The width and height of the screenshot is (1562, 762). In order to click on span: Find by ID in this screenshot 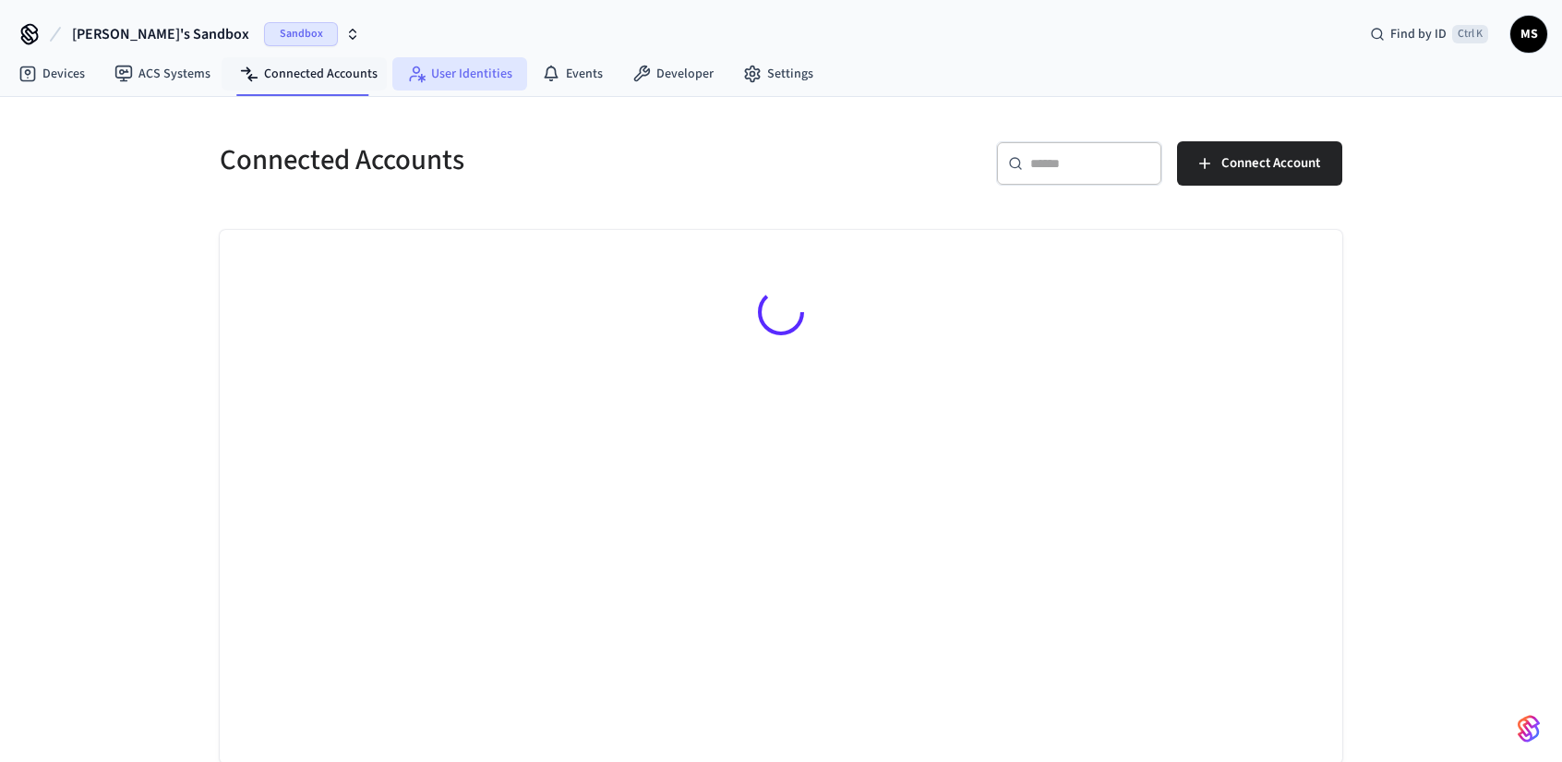, I will do `click(1418, 34)`.